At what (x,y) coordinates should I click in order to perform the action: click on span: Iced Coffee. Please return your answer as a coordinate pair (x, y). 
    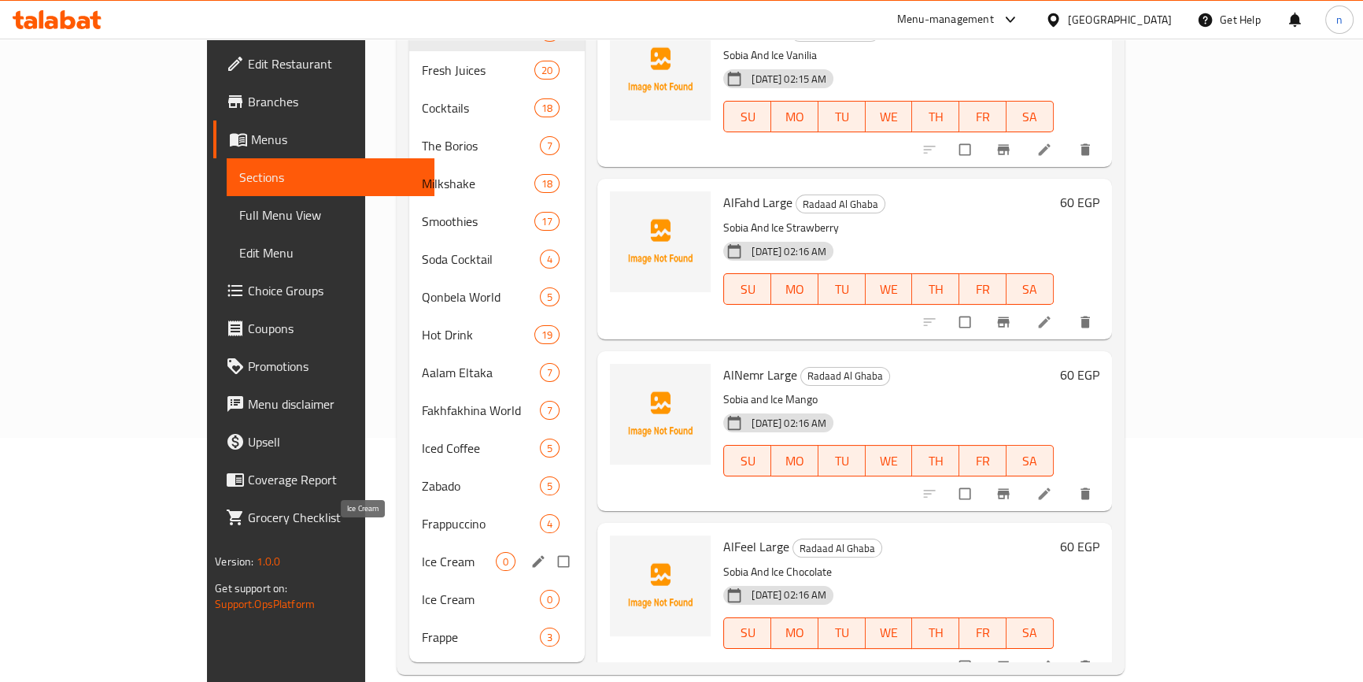
    Looking at the image, I should click on (481, 448).